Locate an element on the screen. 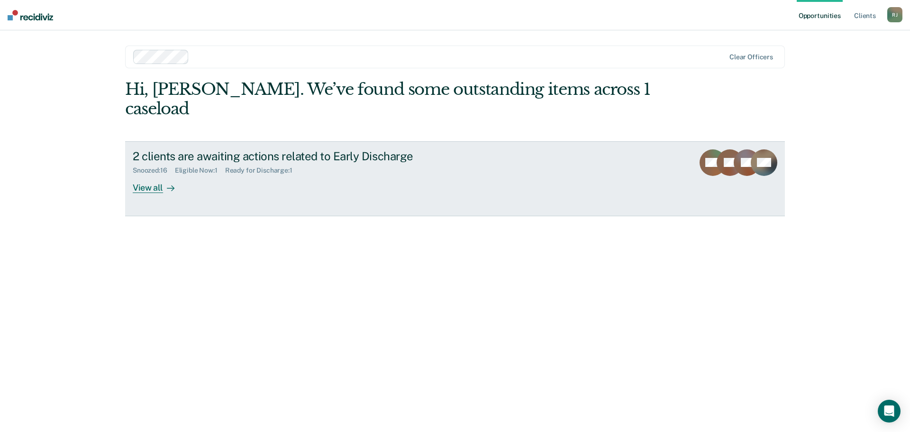 This screenshot has height=432, width=910. a: 2 clients are awaiting actions related to Early DischargeSnoozed:16Eligible Now:1Ready for Discha... is located at coordinates (455, 179).